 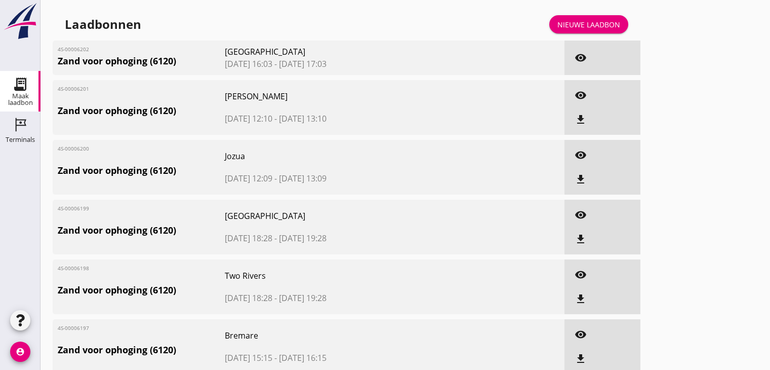 What do you see at coordinates (589, 24) in the screenshot?
I see `div: Nieuwe laadbon` at bounding box center [589, 24].